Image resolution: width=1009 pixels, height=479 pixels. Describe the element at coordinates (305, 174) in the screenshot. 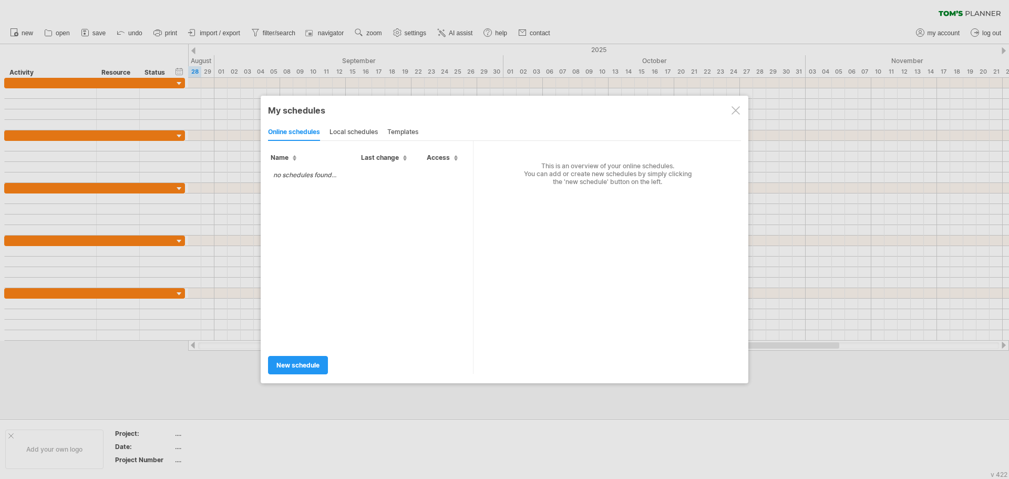

I see `td: no schedules found...` at that location.